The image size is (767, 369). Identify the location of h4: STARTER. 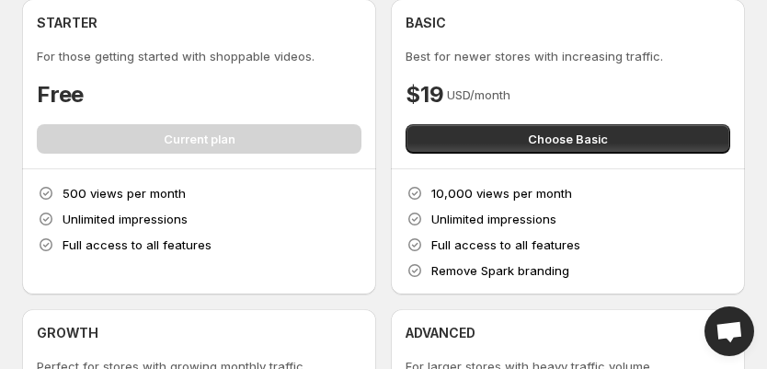
(67, 23).